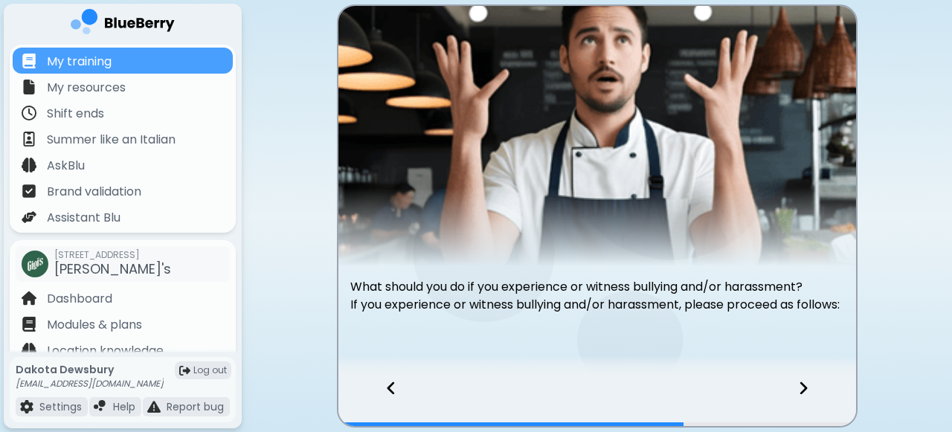 The height and width of the screenshot is (432, 952). I want to click on img: company thumbnail, so click(35, 264).